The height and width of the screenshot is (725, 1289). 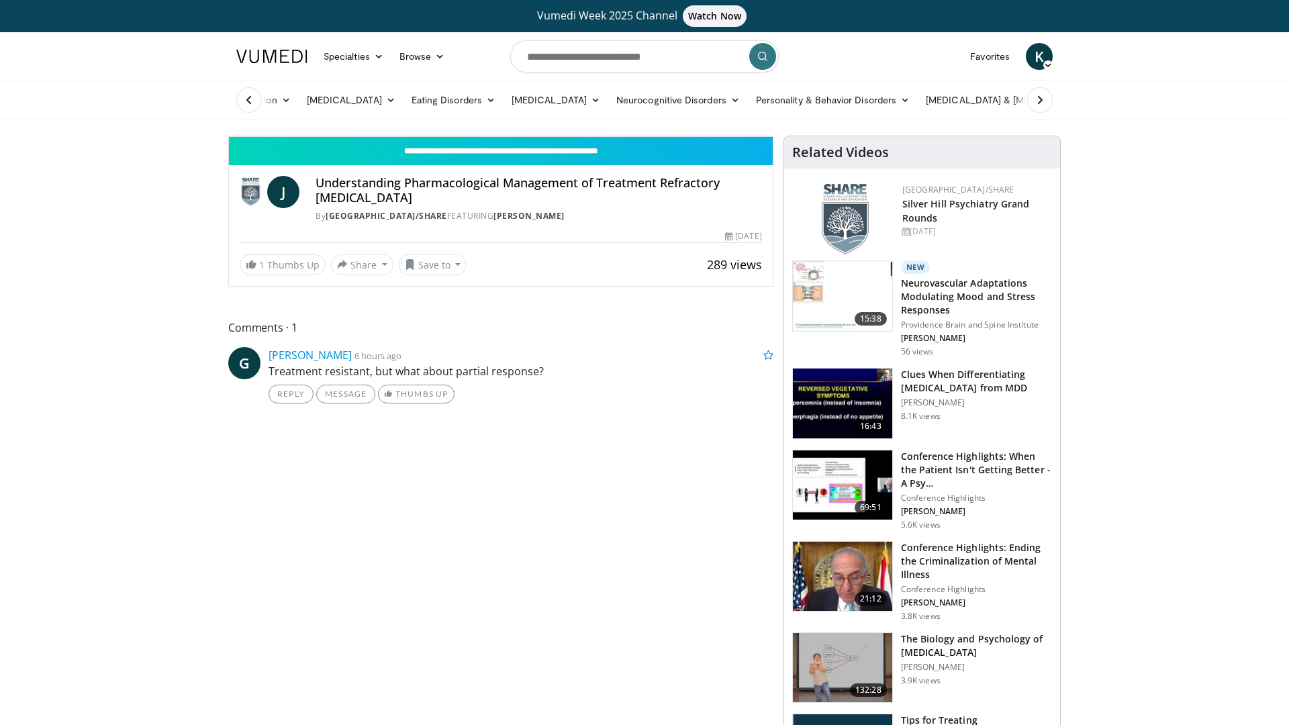 I want to click on span: G, so click(x=244, y=363).